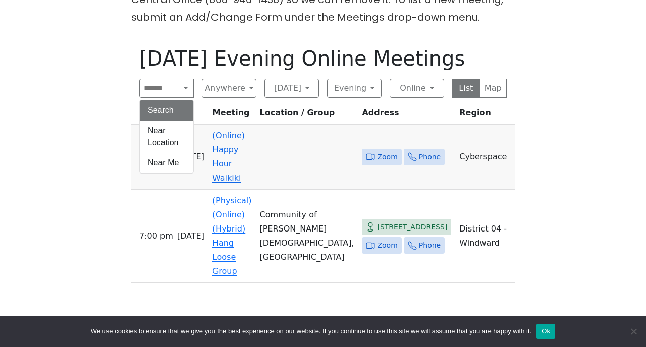 The width and height of the screenshot is (646, 347). What do you see at coordinates (232, 115) in the screenshot?
I see `th: Meeting` at bounding box center [232, 115].